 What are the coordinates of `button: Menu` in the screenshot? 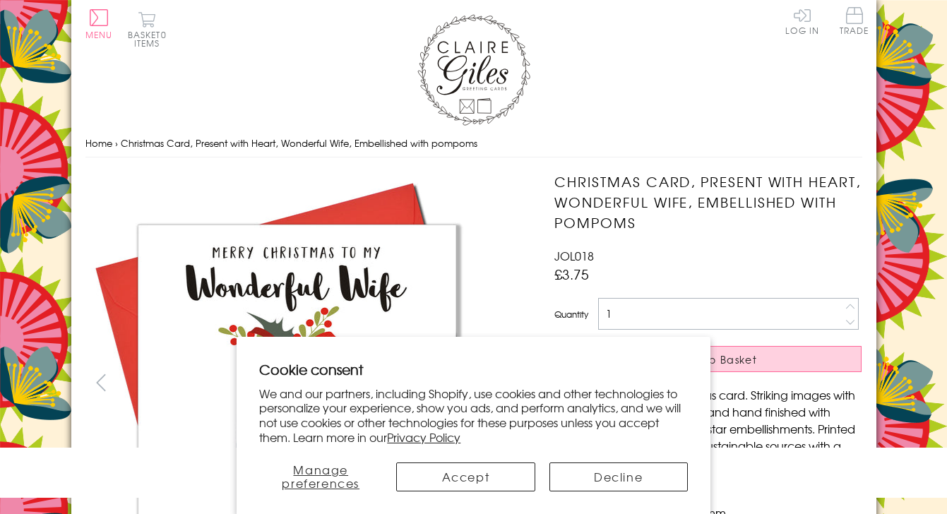 It's located at (99, 24).